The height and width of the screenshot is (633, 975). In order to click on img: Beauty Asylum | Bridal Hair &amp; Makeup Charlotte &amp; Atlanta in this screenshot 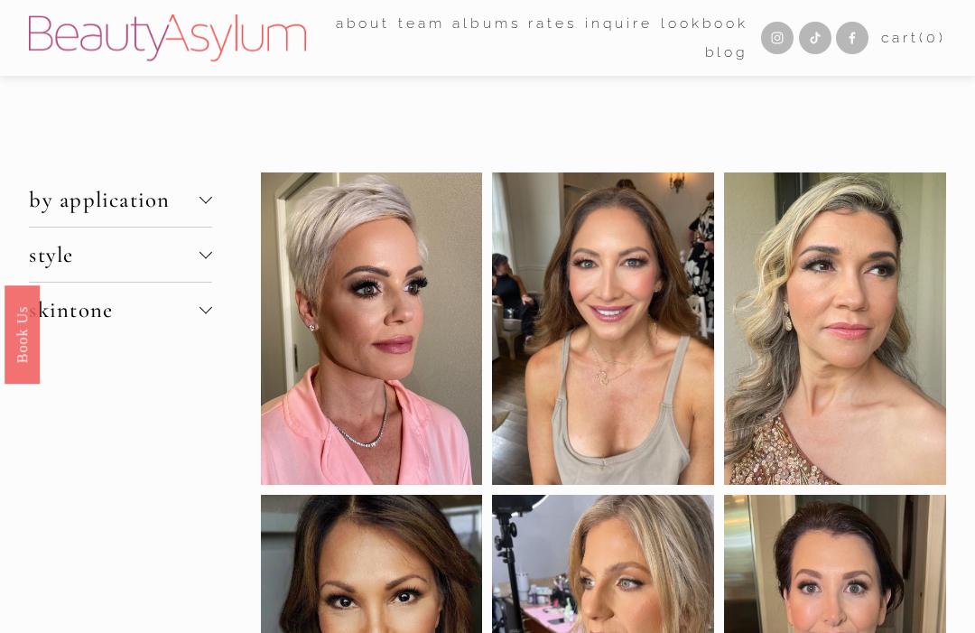, I will do `click(167, 38)`.